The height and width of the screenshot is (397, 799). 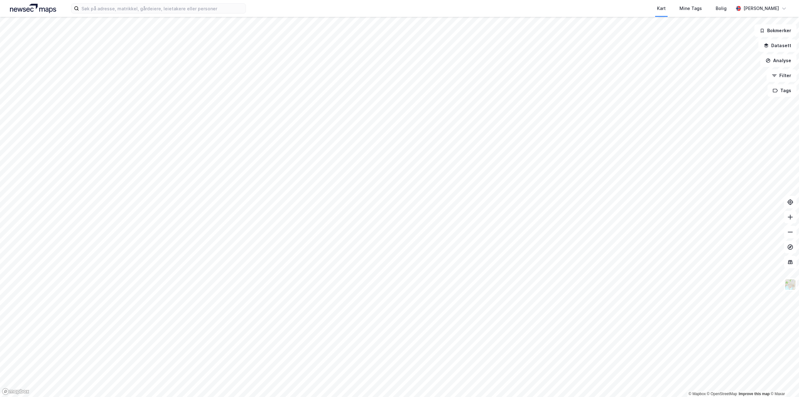 I want to click on div: Mine Tags, so click(x=691, y=8).